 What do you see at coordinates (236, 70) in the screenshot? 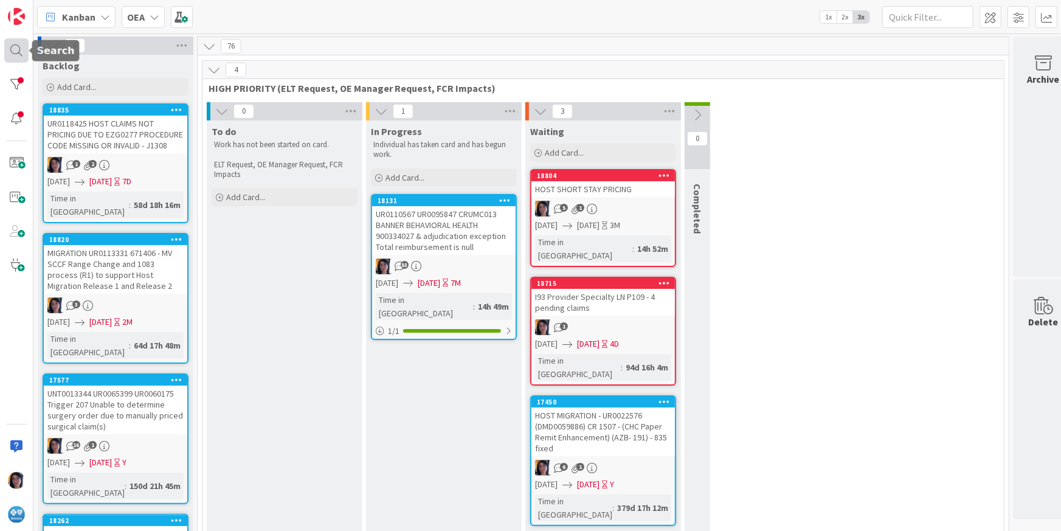
I see `span: 4` at bounding box center [236, 70].